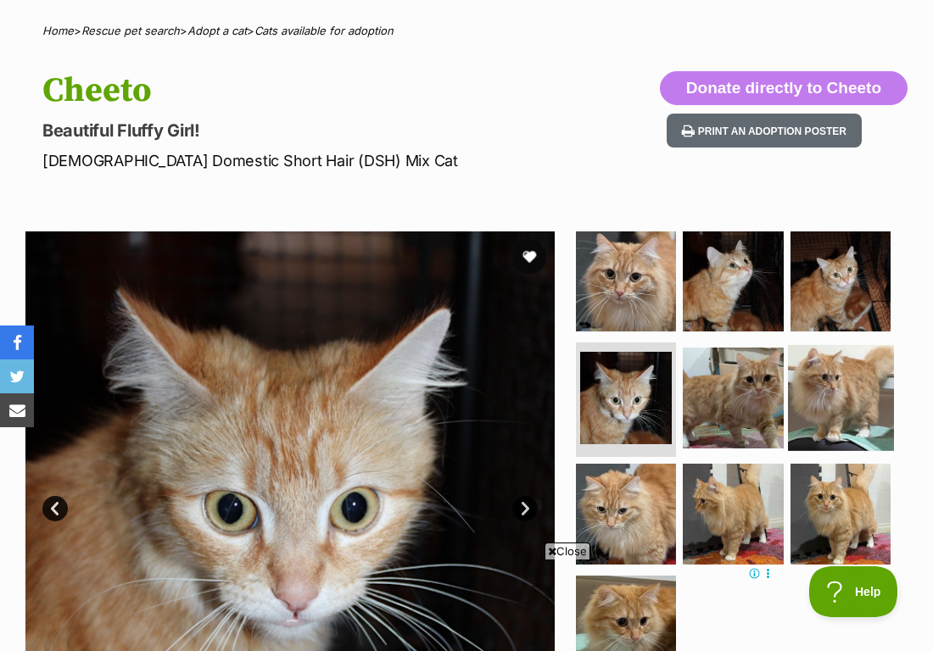  Describe the element at coordinates (783, 88) in the screenshot. I see `button: Donate directly to Cheeto` at that location.